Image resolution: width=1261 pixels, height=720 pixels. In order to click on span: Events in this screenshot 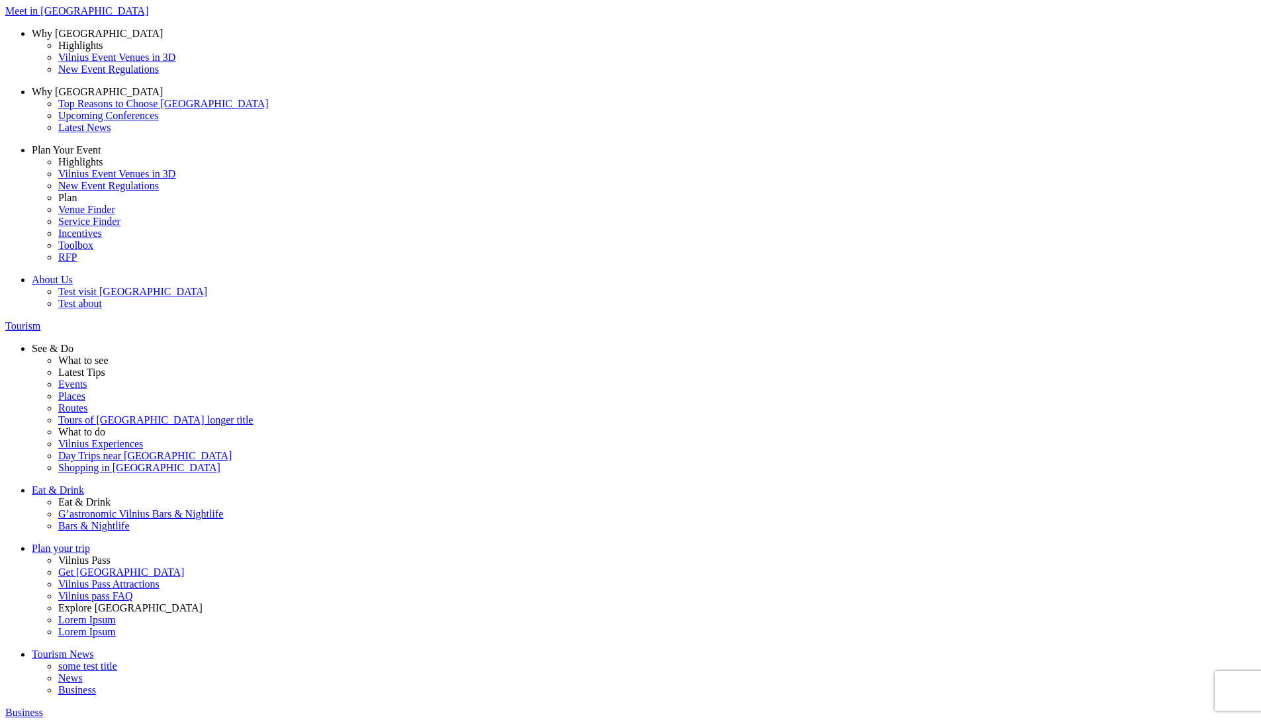, I will do `click(73, 384)`.